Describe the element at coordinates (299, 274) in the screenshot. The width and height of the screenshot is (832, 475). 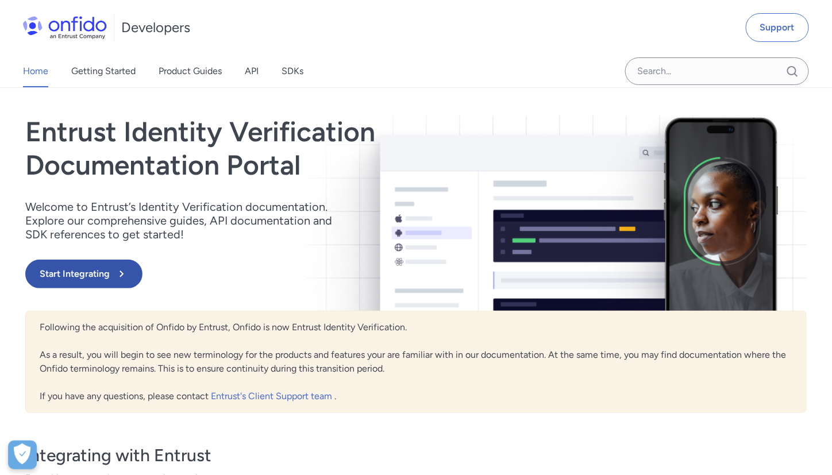
I see `a: Start Integrating` at that location.